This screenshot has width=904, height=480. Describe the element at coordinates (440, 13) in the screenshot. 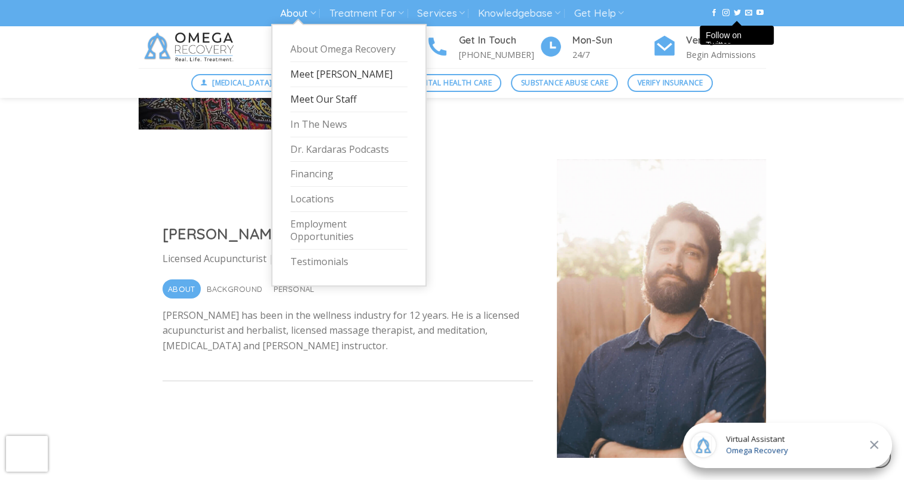

I see `a: Services` at that location.